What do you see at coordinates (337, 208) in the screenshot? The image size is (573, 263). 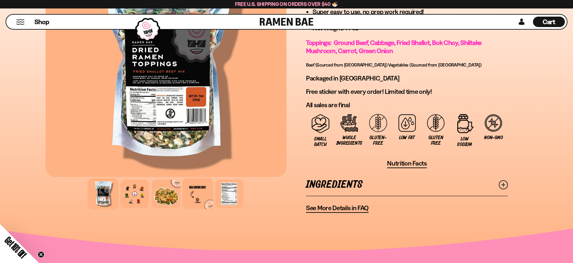 I see `span: See More Details in FAQ` at bounding box center [337, 208].